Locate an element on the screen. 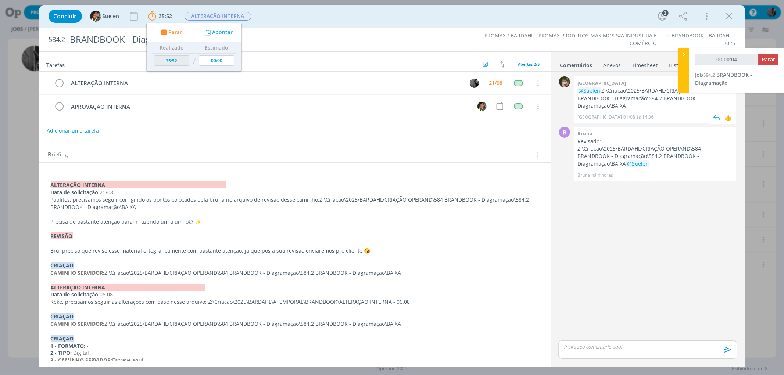 This screenshot has width=784, height=375. p: Bru, preciso que revise esse material ortograficamente com bastante atenção, já que pós a sua rev... is located at coordinates (295, 251).